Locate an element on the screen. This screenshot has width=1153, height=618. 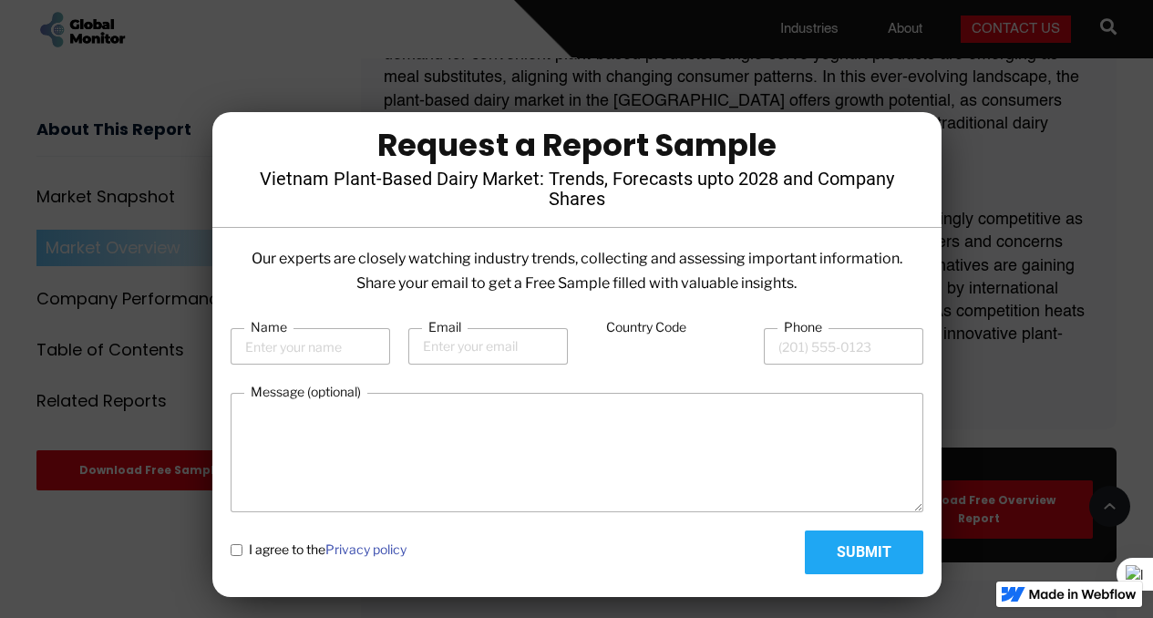
h4: Vietnam Plant-Based Dairy Market: Trends, Forecasts upto 2028 and Company Shares is located at coordinates (577, 189).